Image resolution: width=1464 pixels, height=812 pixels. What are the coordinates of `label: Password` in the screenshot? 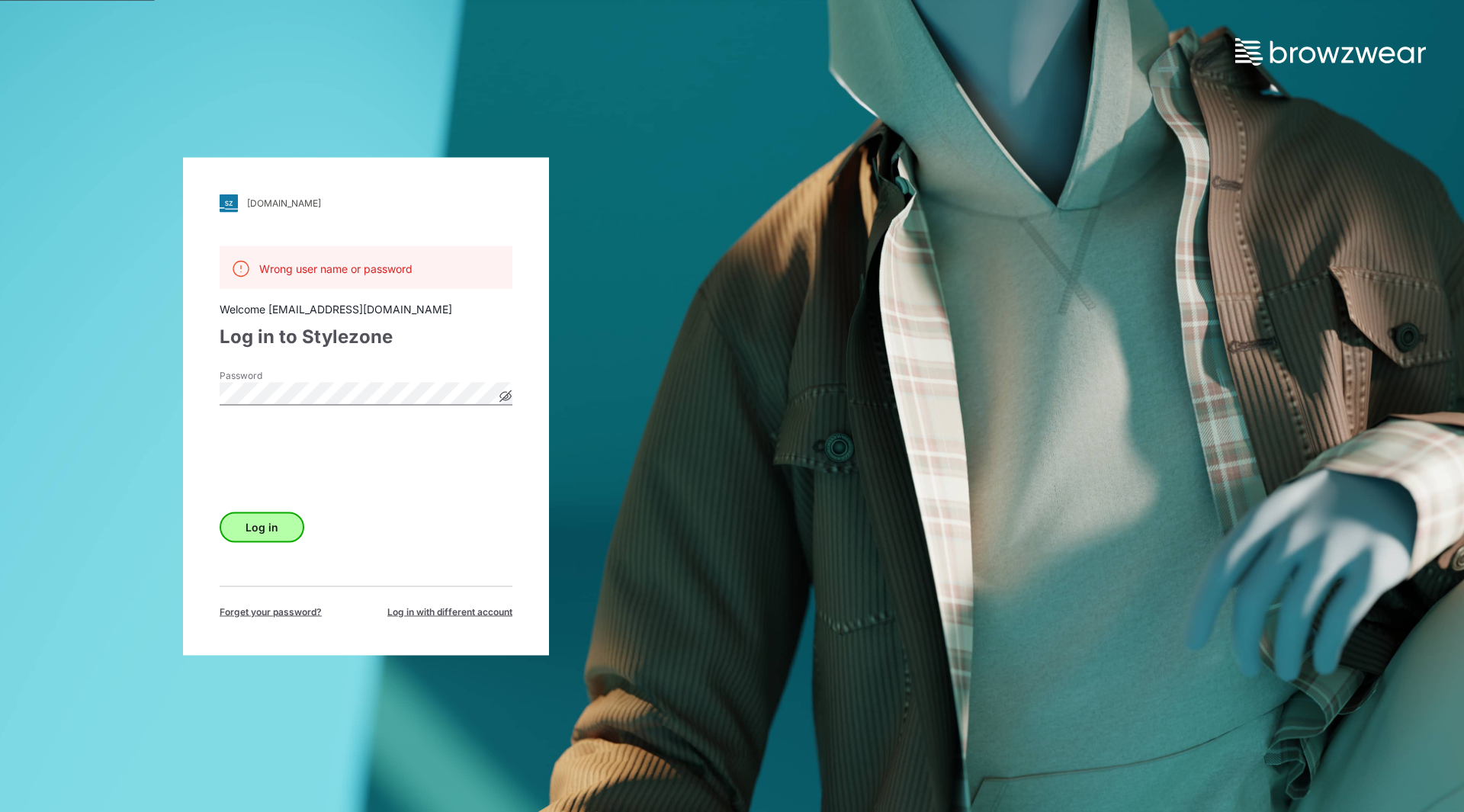 It's located at (273, 375).